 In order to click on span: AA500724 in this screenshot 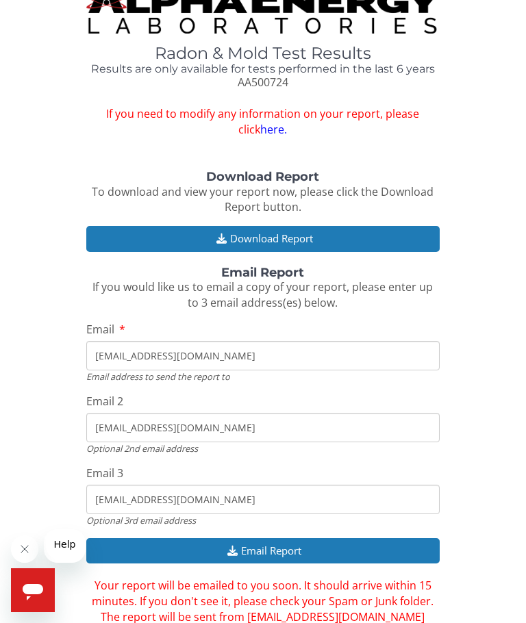, I will do `click(263, 82)`.